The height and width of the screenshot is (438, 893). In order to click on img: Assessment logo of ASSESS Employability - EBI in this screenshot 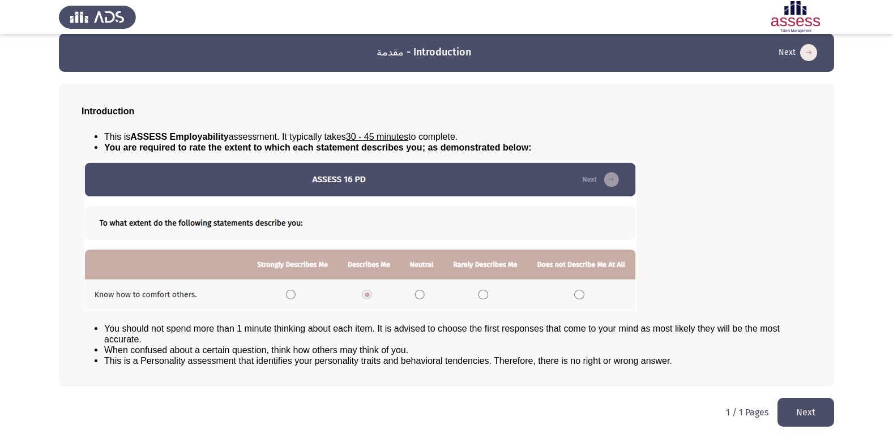, I will do `click(796, 17)`.